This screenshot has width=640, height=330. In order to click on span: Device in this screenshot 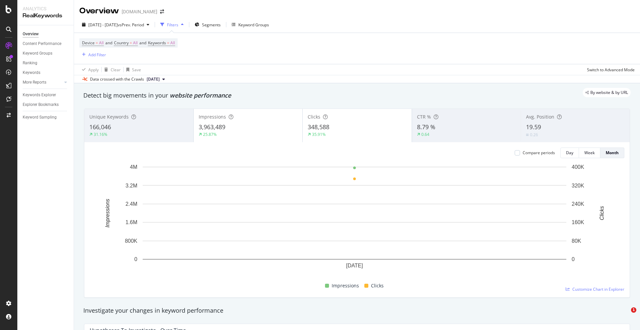, I will do `click(88, 43)`.